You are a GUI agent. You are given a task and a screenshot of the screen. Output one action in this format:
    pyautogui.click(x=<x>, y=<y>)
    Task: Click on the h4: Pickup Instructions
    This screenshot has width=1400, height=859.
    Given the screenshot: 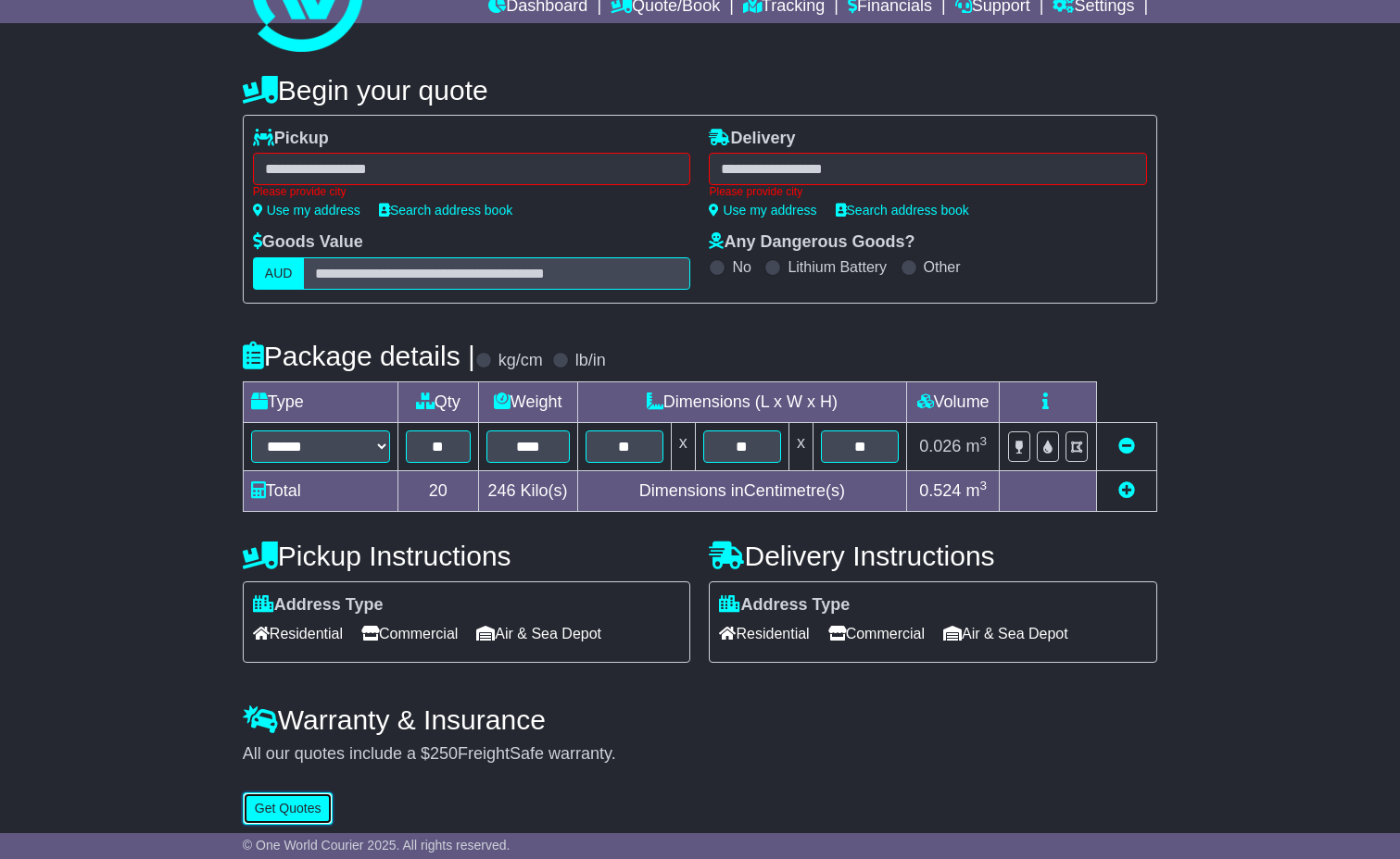 What is the action you would take?
    pyautogui.click(x=467, y=556)
    